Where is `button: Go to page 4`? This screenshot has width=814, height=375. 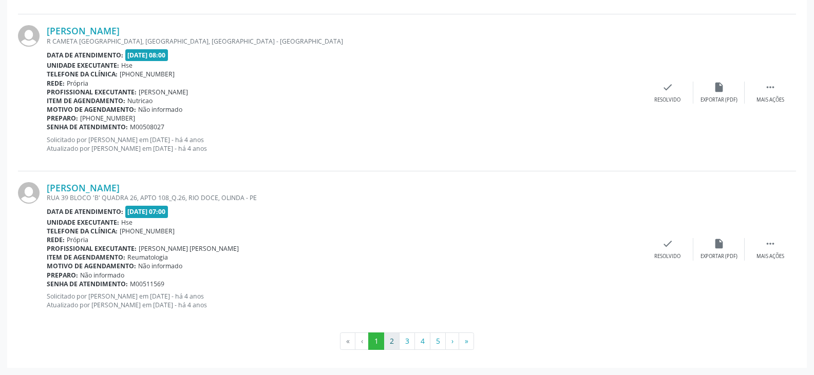
button: Go to page 4 is located at coordinates (422, 341).